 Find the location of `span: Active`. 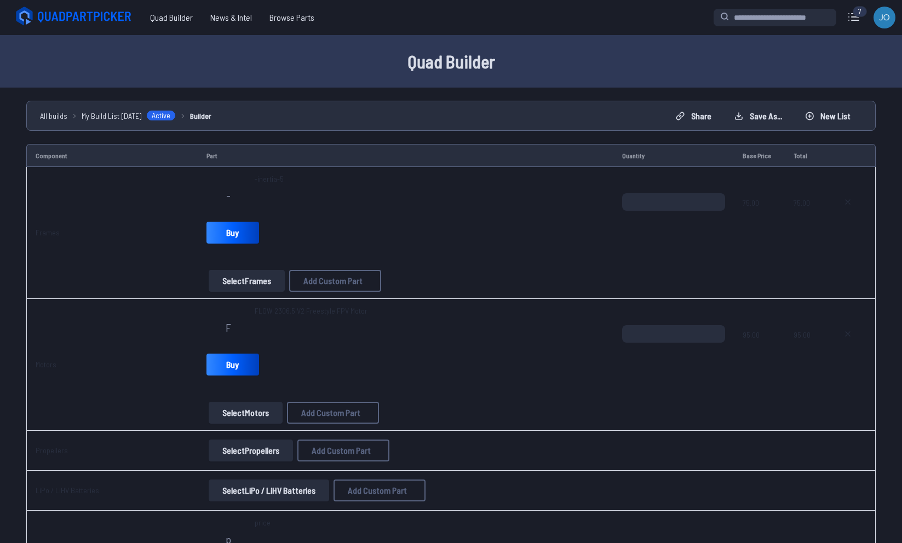

span: Active is located at coordinates (161, 116).